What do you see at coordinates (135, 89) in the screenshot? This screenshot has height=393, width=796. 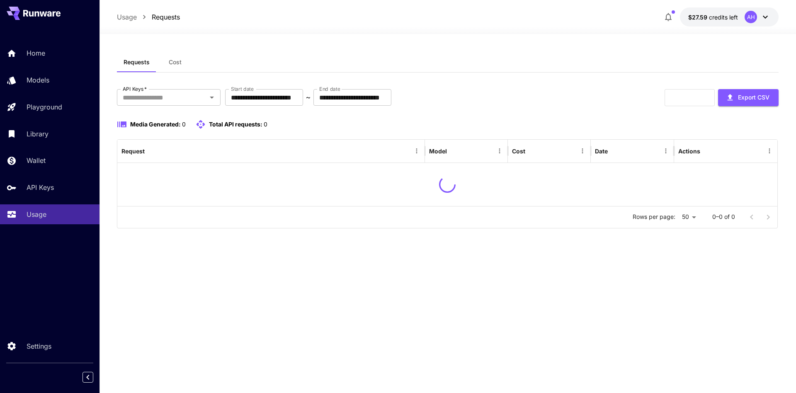 I see `label: API Keys` at bounding box center [135, 89].